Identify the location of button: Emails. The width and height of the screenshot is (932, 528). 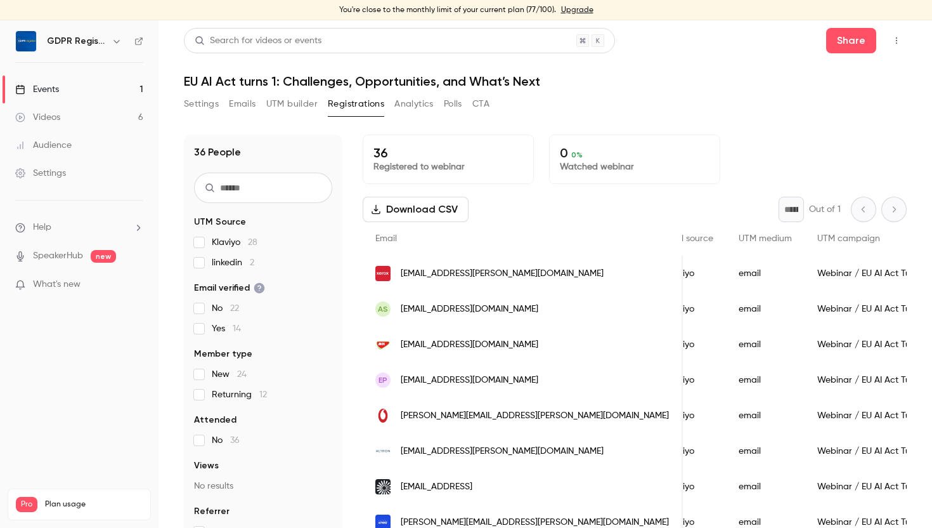
(242, 104).